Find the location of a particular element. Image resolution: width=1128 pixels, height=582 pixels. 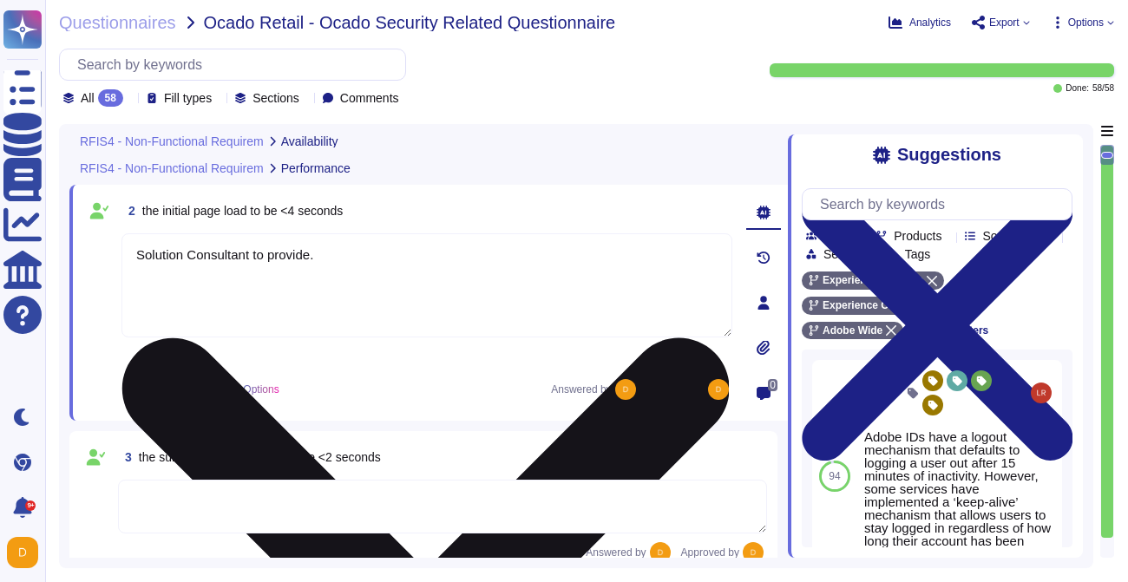

span: 0 is located at coordinates (772, 385).